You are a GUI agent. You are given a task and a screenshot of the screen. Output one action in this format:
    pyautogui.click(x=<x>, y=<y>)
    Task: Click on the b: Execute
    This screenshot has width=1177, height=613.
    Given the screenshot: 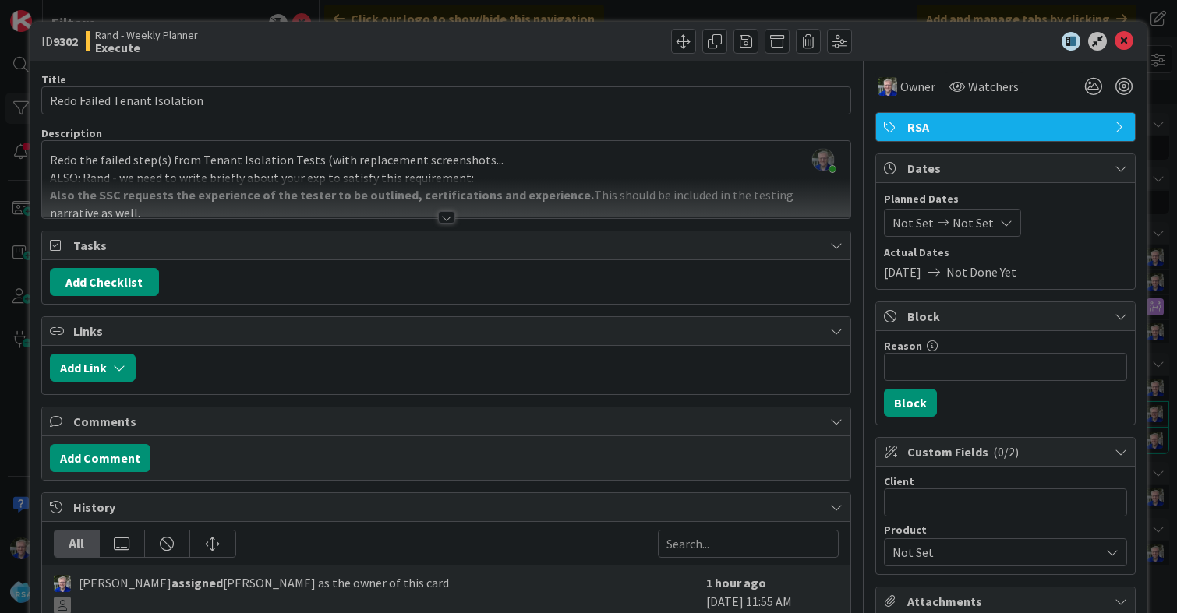 What is the action you would take?
    pyautogui.click(x=147, y=48)
    